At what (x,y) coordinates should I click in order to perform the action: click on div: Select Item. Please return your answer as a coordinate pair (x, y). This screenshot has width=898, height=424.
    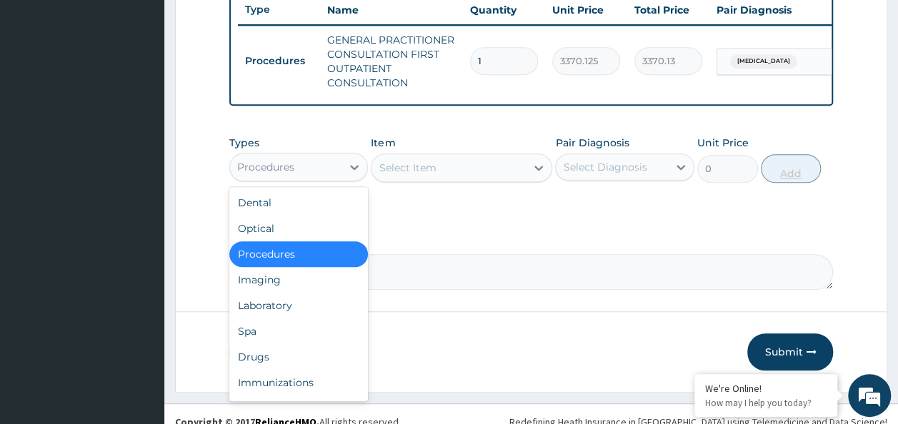
    Looking at the image, I should click on (407, 168).